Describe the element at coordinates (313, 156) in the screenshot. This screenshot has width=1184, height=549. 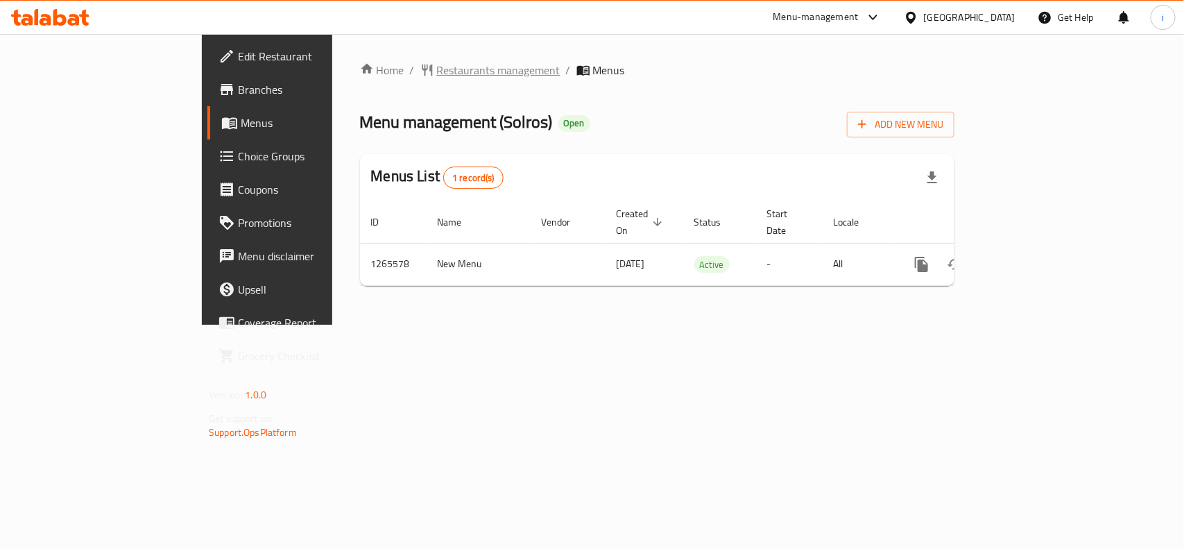
I see `span: Choice Groups` at that location.